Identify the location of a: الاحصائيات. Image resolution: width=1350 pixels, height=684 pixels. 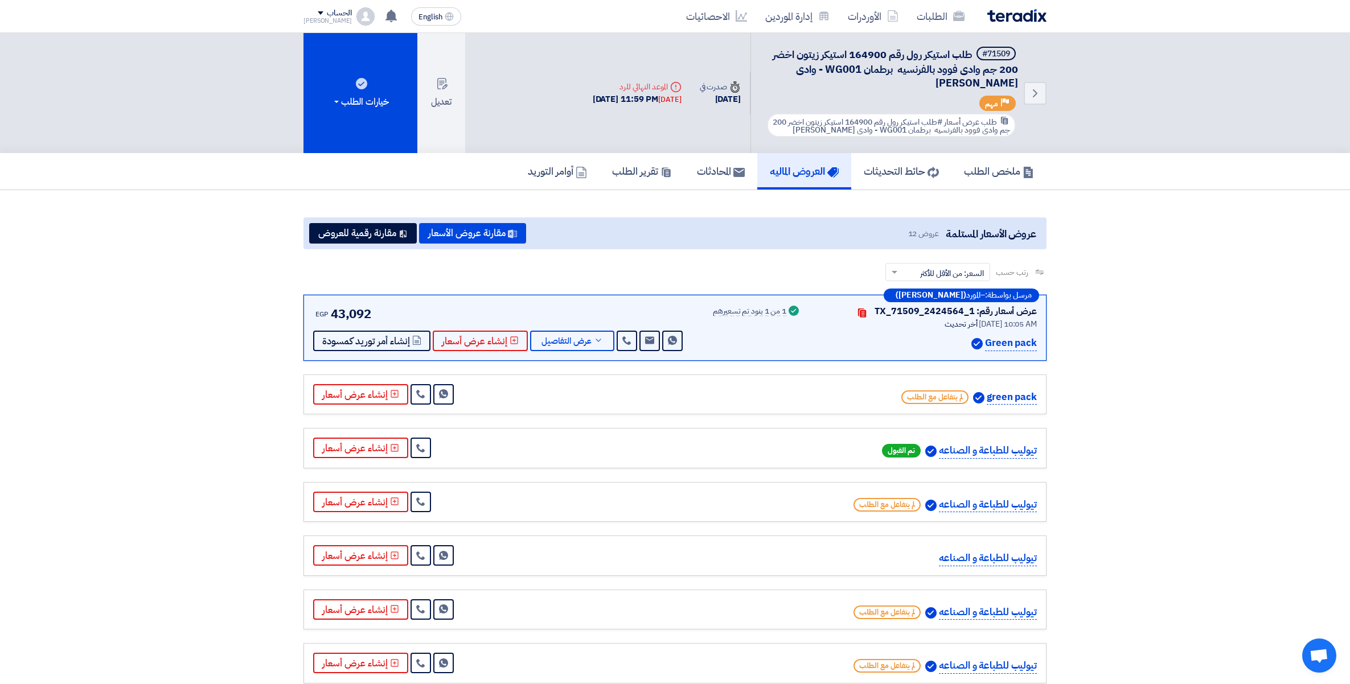
(716, 16).